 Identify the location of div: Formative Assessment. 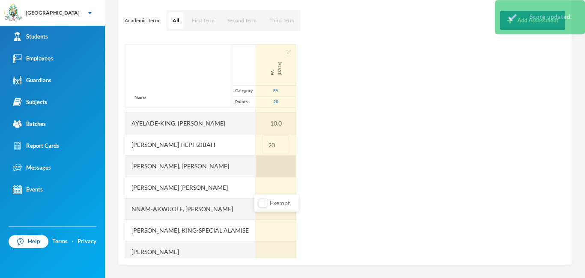
(276, 91).